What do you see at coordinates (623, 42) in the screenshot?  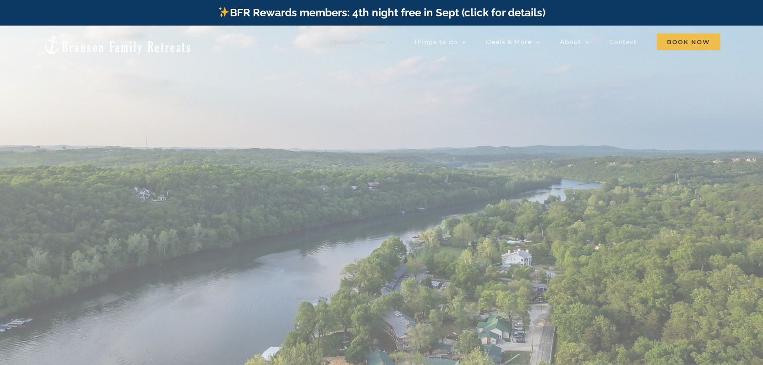 I see `span: Contact` at bounding box center [623, 42].